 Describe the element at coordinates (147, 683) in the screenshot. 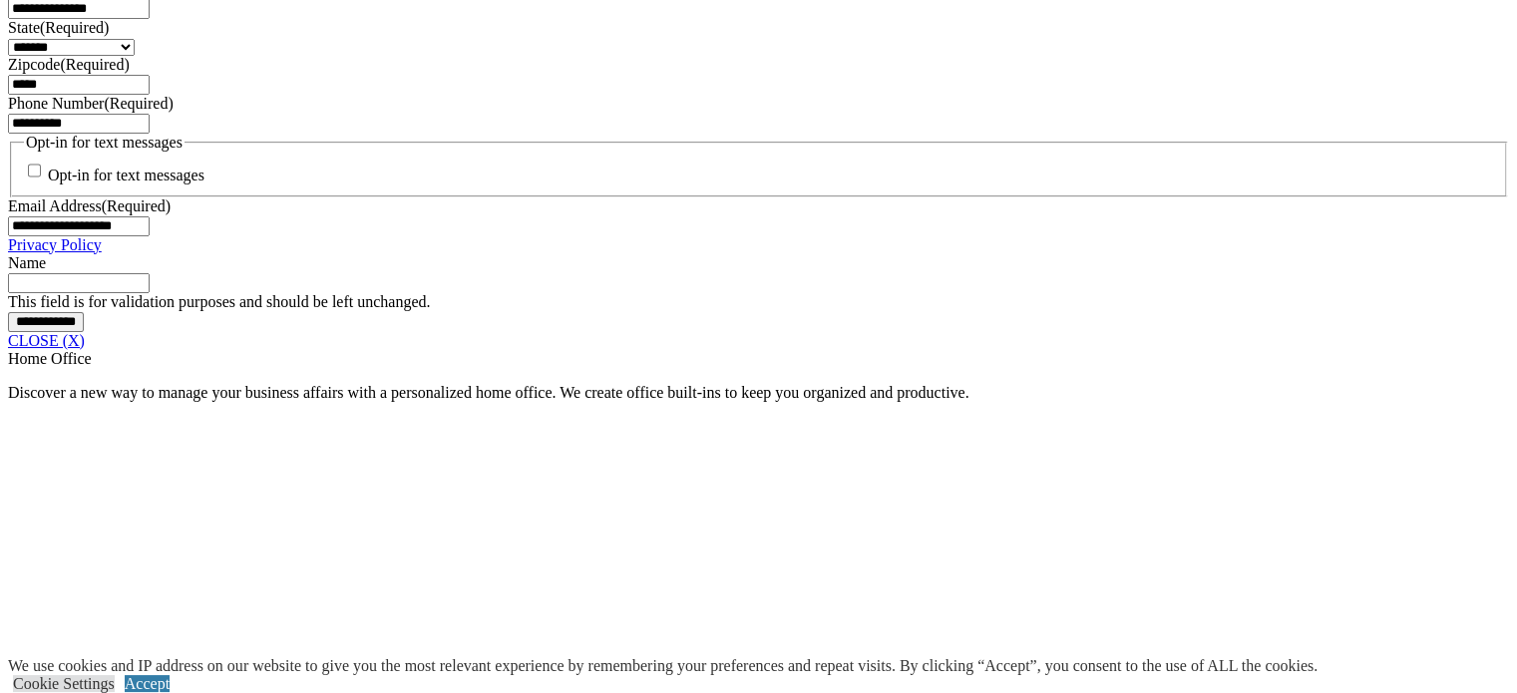

I see `a: Accept` at that location.